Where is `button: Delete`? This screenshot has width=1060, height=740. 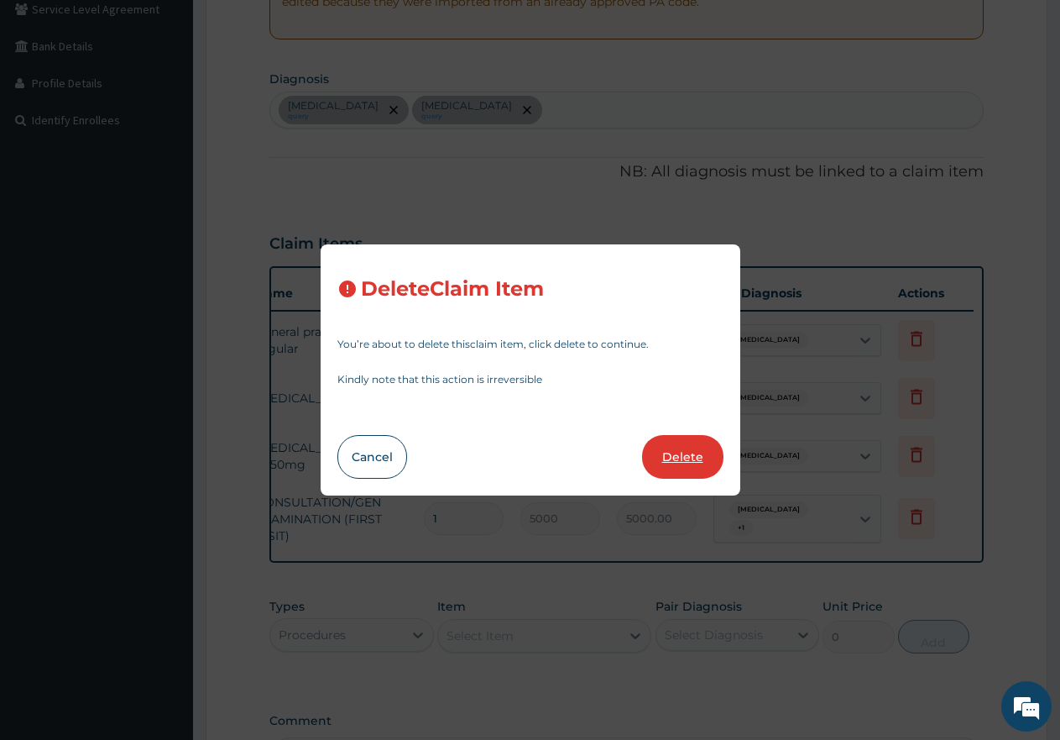 button: Delete is located at coordinates (683, 457).